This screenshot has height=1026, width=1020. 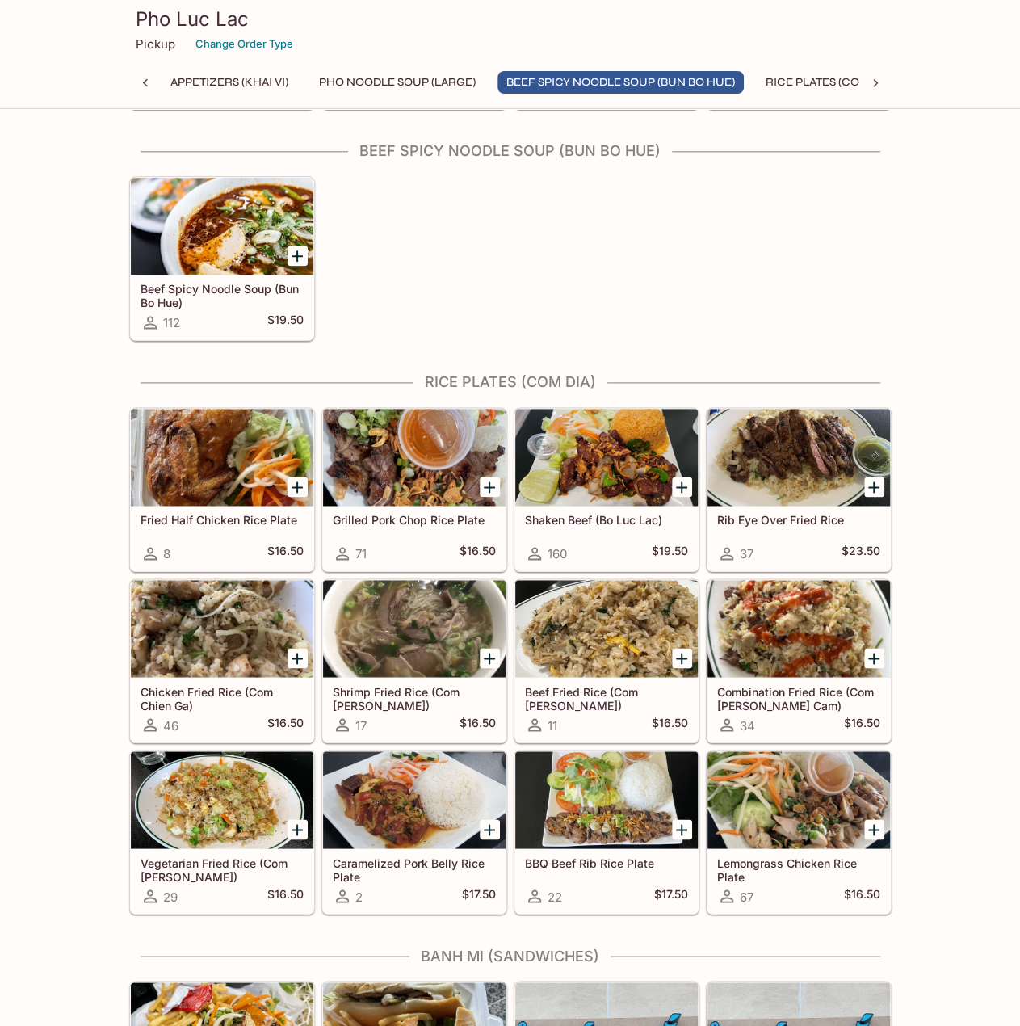 I want to click on div: Rib Eye Over Fried Rice, so click(x=799, y=457).